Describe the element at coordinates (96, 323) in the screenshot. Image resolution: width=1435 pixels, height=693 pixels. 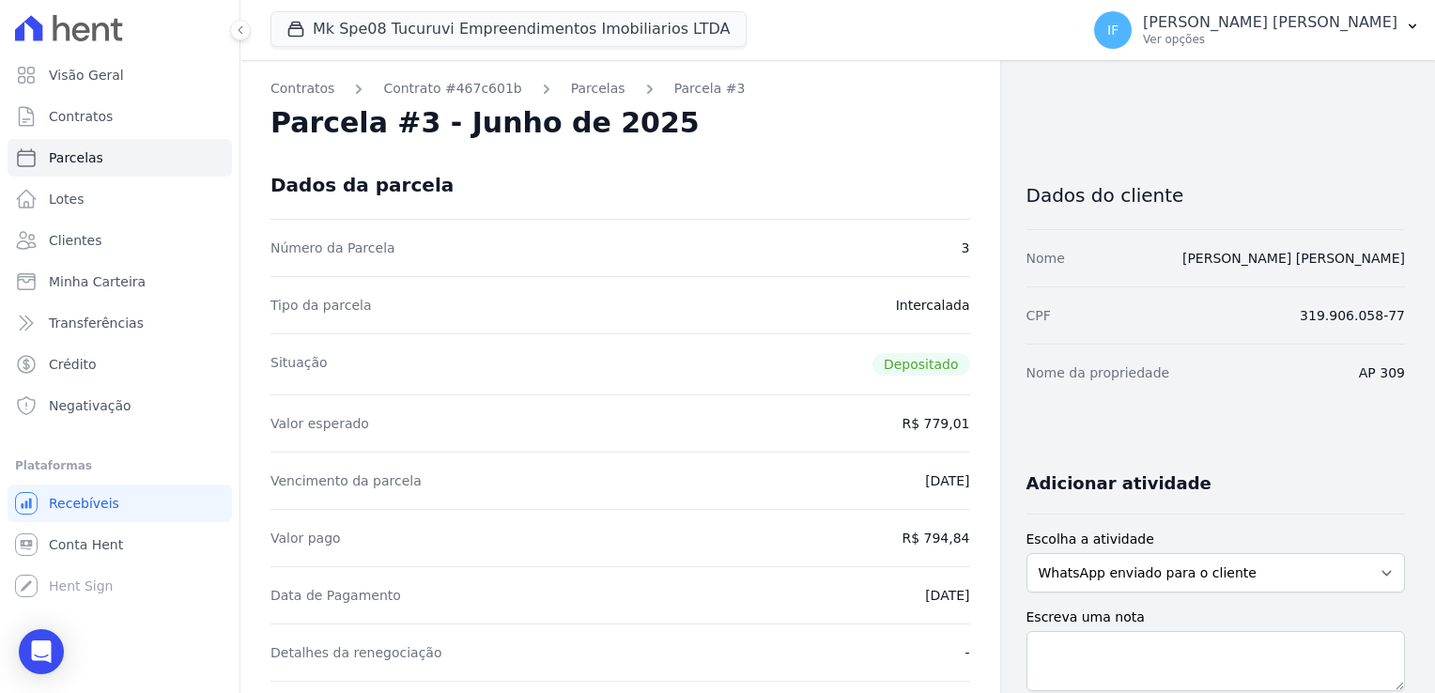
I see `span: Transferências` at that location.